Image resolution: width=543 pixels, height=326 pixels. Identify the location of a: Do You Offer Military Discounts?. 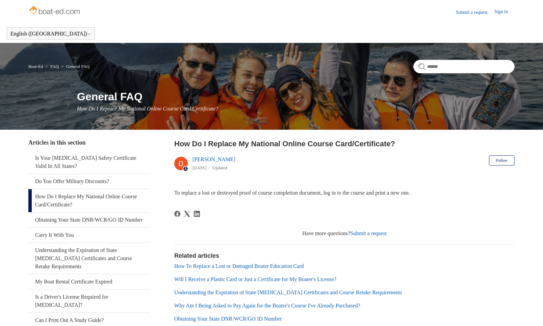
(89, 181).